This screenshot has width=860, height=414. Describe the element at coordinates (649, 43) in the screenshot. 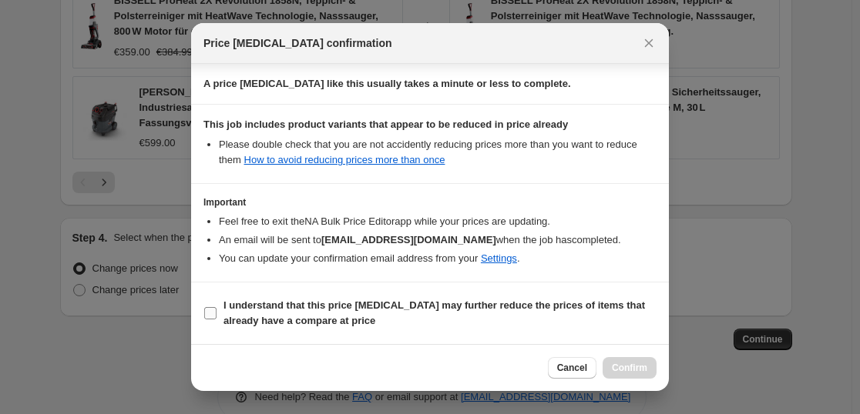

I see `button: Close` at that location.